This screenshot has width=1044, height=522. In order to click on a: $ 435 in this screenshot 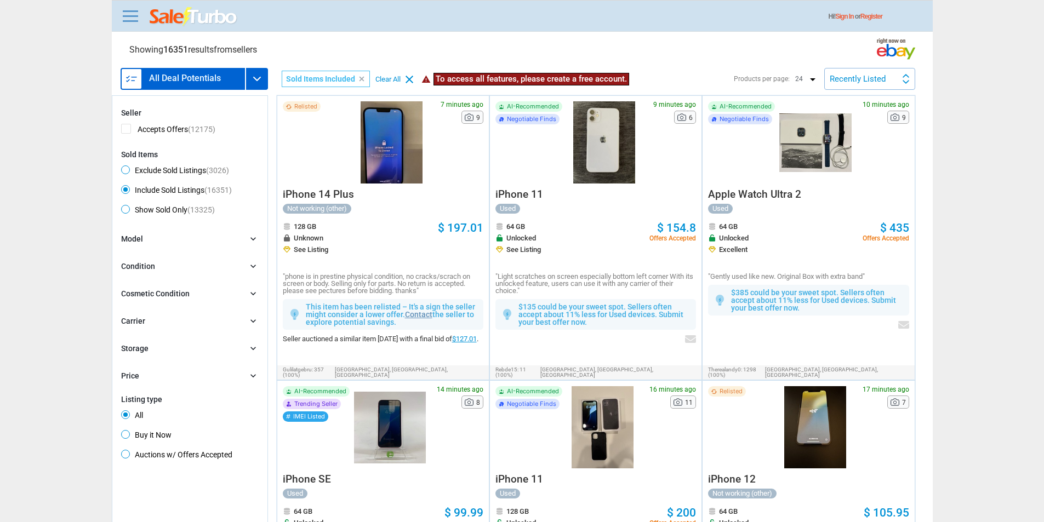, I will do `click(895, 228)`.